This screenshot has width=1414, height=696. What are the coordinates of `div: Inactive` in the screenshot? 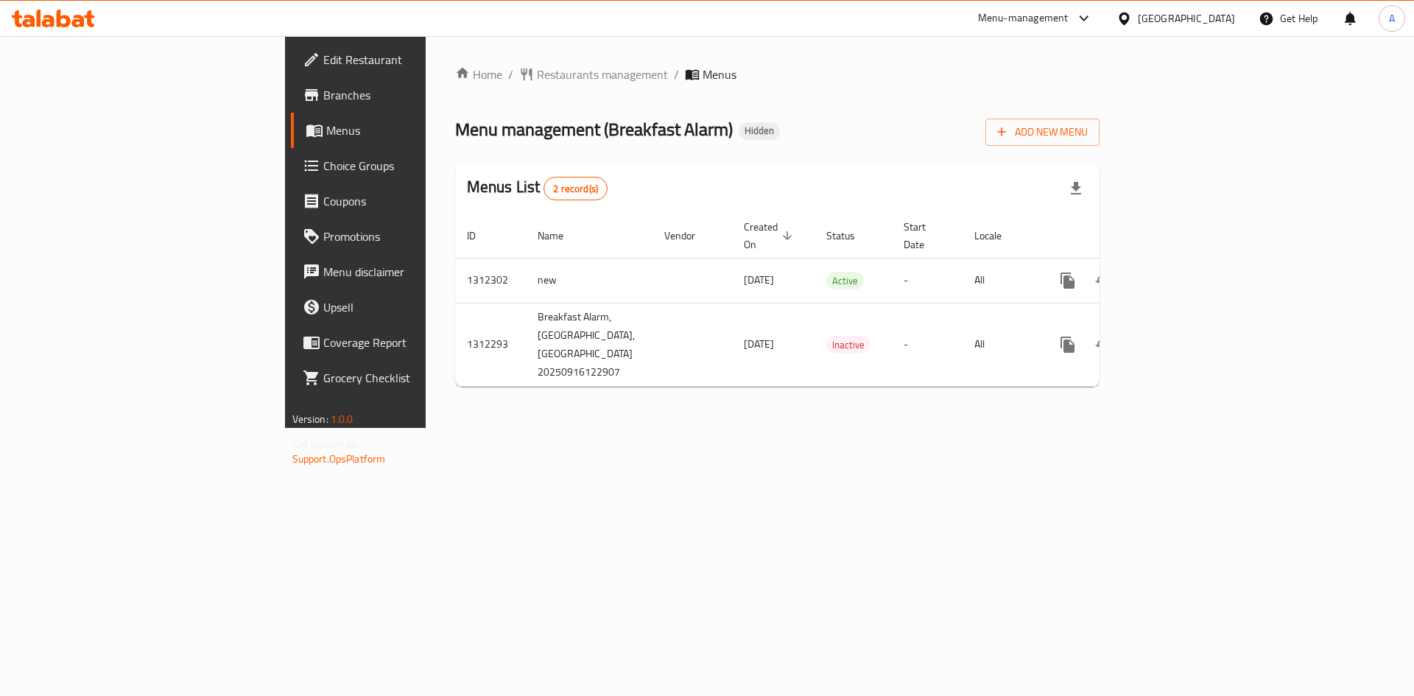 It's located at (848, 345).